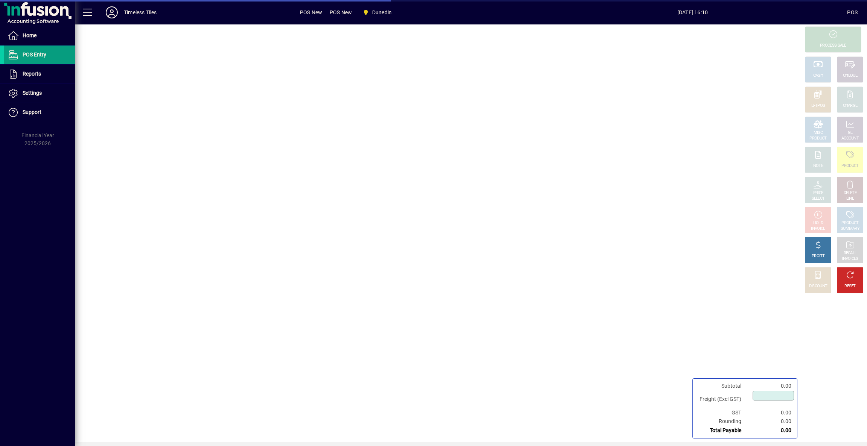 The height and width of the screenshot is (446, 867). Describe the element at coordinates (850, 138) in the screenshot. I see `div: ACCOUNT` at that location.